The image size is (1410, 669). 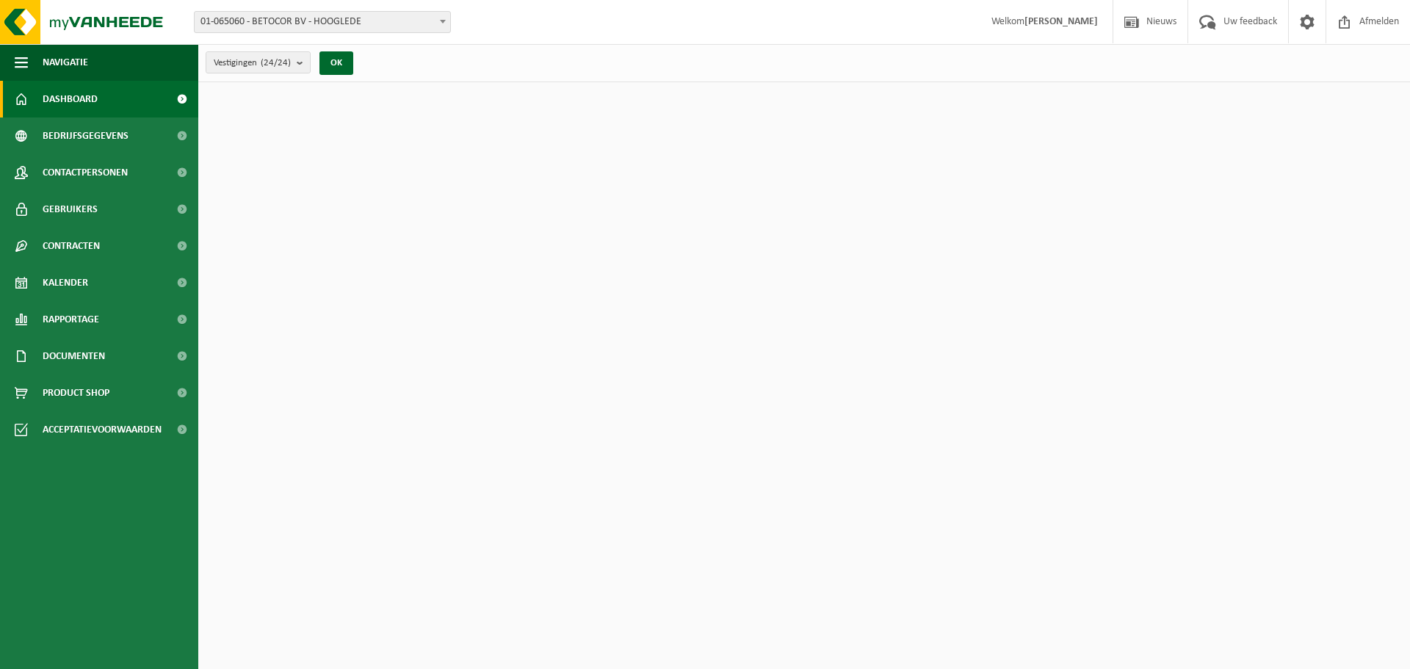 I want to click on count: (24/24), so click(x=275, y=62).